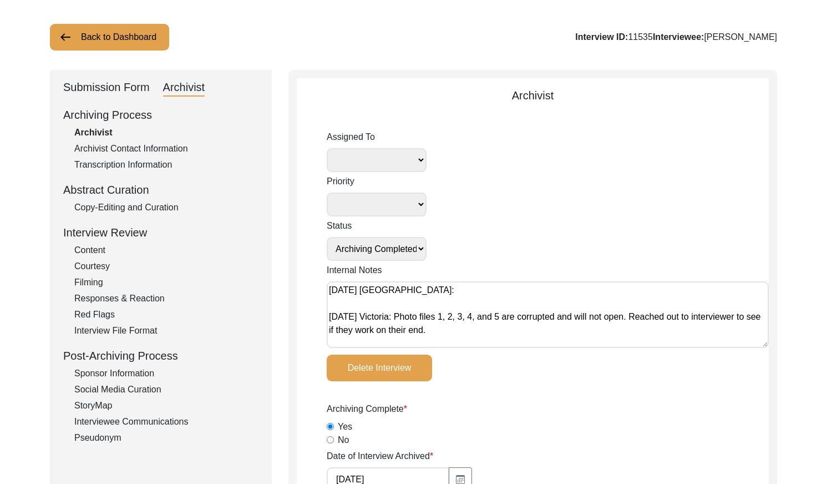 The height and width of the screenshot is (484, 827). Describe the element at coordinates (161, 115) in the screenshot. I see `div: Archiving Process` at that location.